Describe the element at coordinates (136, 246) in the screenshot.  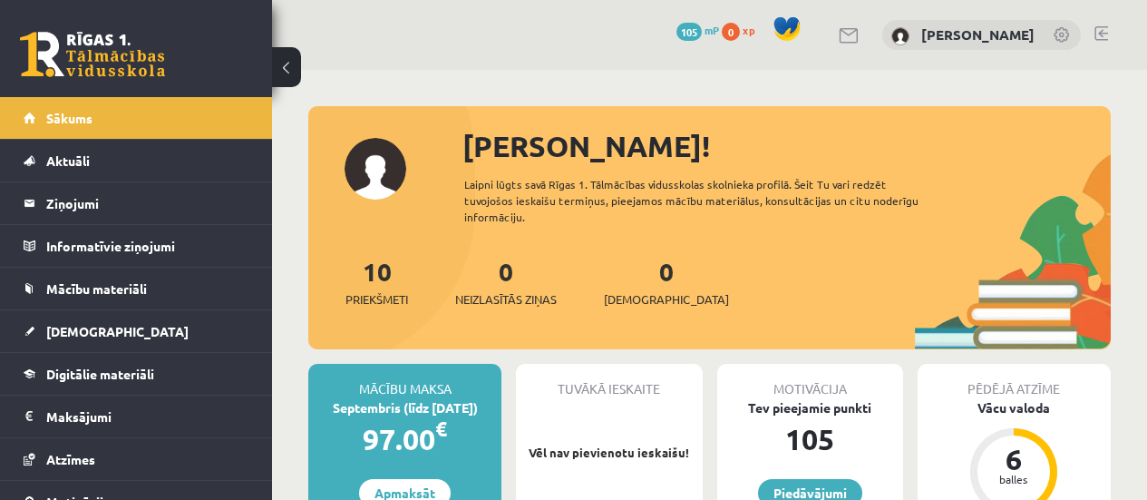
I see `a: Informatīvie ziņojumi` at that location.